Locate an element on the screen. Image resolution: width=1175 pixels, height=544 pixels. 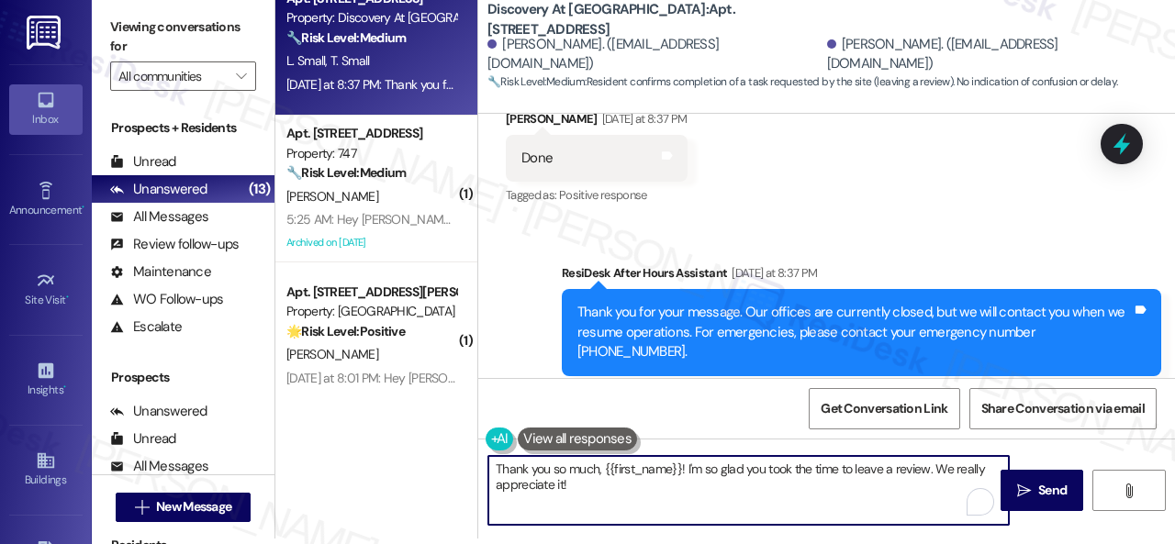
a: Inbox is located at coordinates (46, 109).